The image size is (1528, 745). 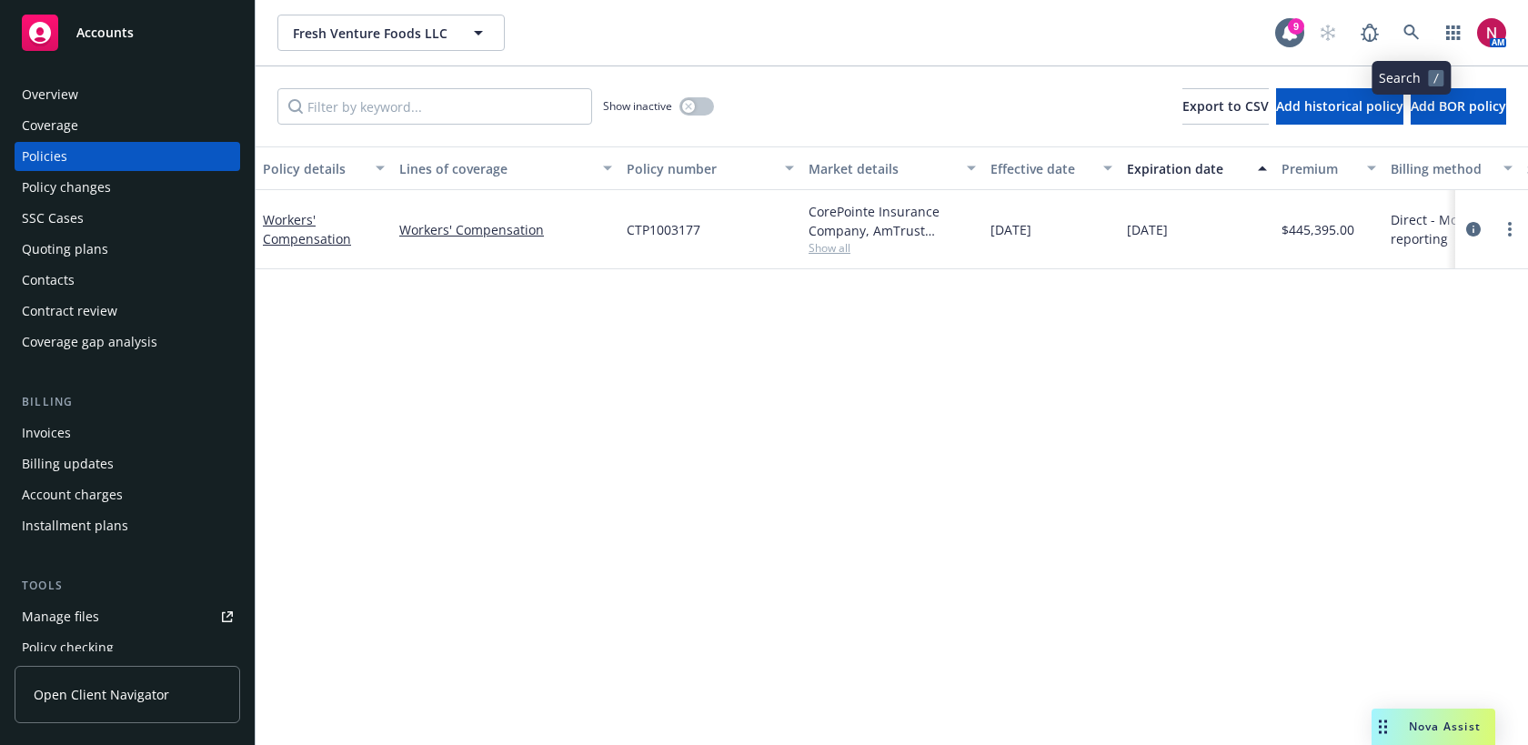 I want to click on div: Lines of coverage, so click(x=496, y=168).